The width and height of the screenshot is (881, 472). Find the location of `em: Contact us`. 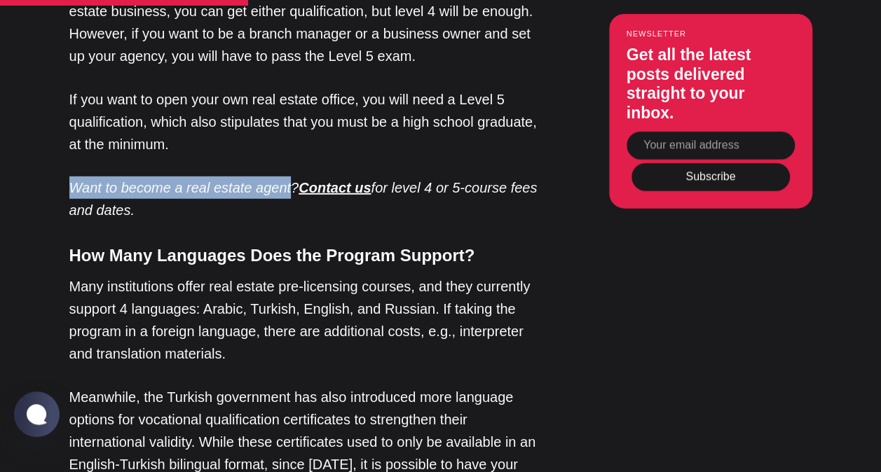

em: Contact us is located at coordinates (334, 188).